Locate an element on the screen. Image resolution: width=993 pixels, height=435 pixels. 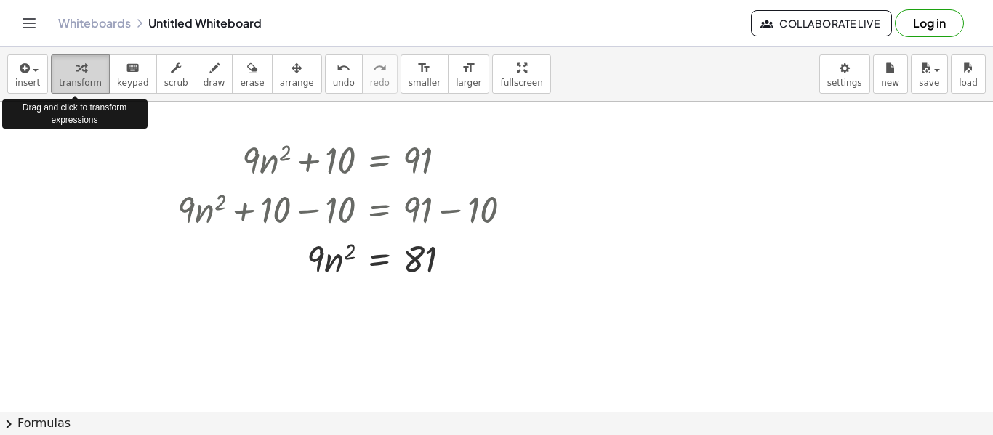
button: undoundo is located at coordinates (344, 74).